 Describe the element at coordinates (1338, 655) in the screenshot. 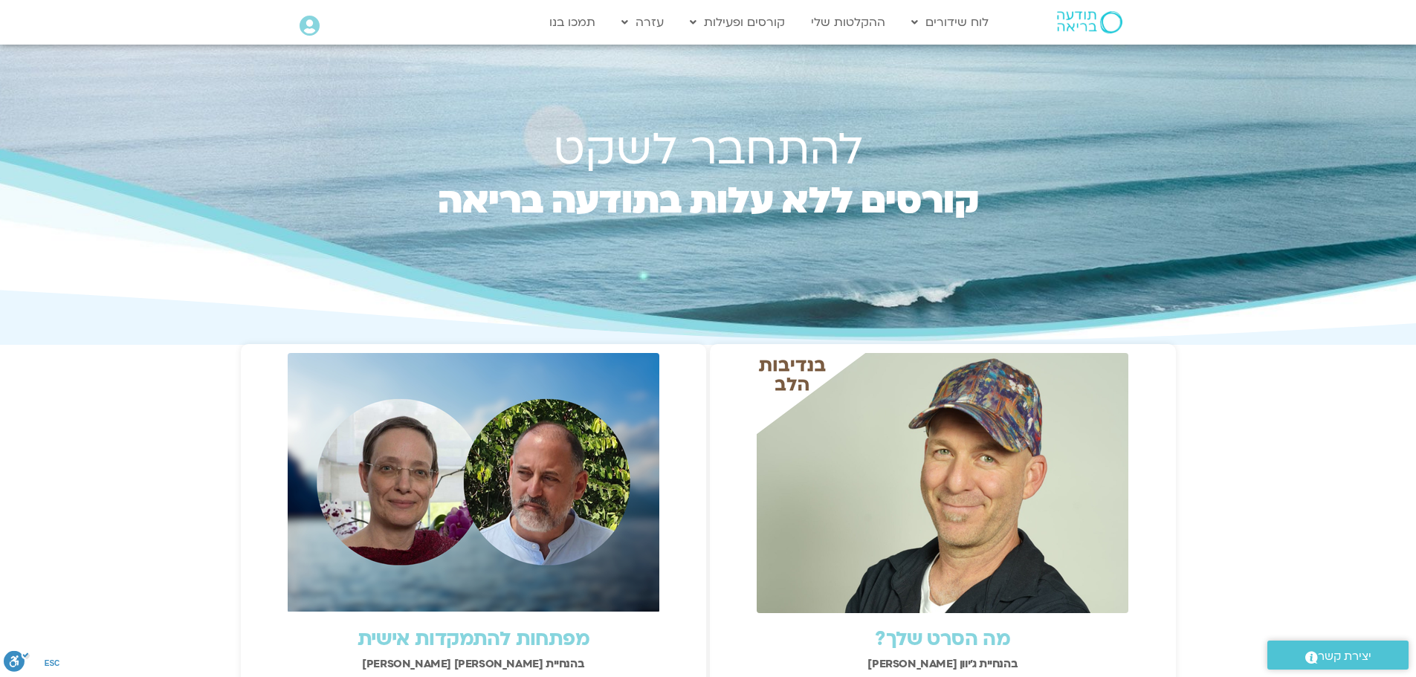

I see `a: יצירת קשר` at that location.